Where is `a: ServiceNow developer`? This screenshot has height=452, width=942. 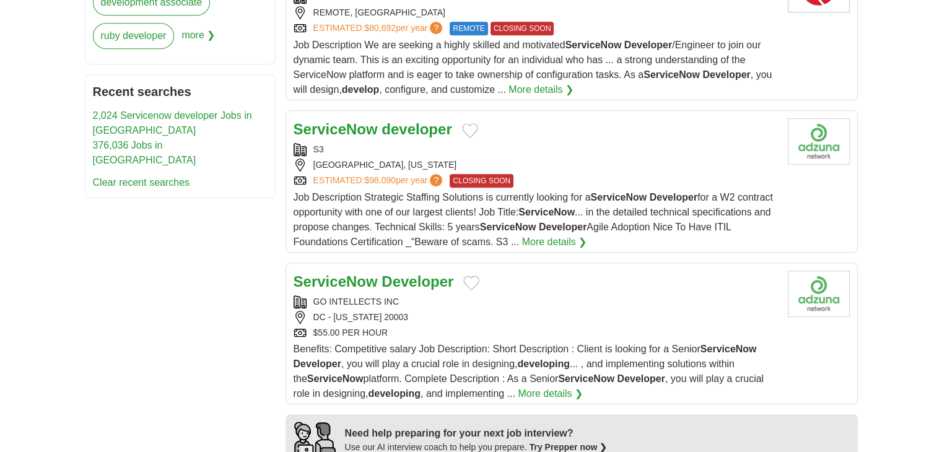
a: ServiceNow developer is located at coordinates (373, 129).